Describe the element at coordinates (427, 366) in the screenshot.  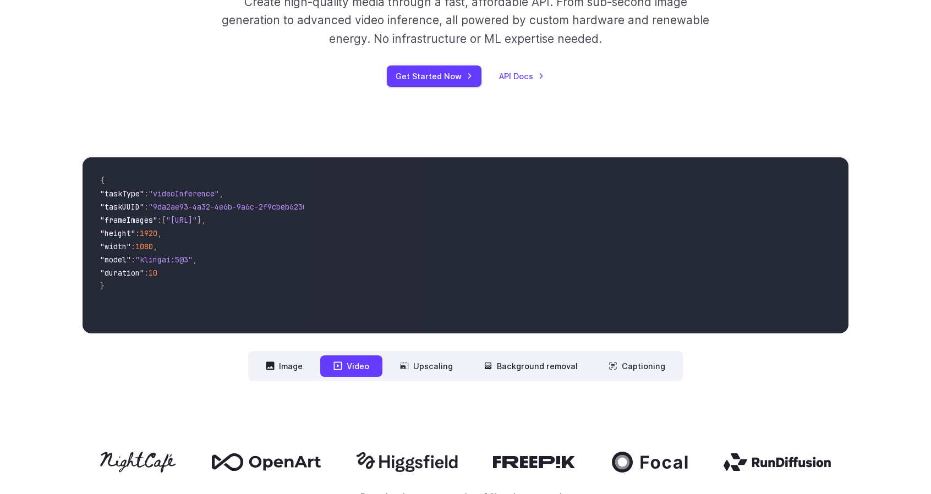
I see `button: Upscaling` at that location.